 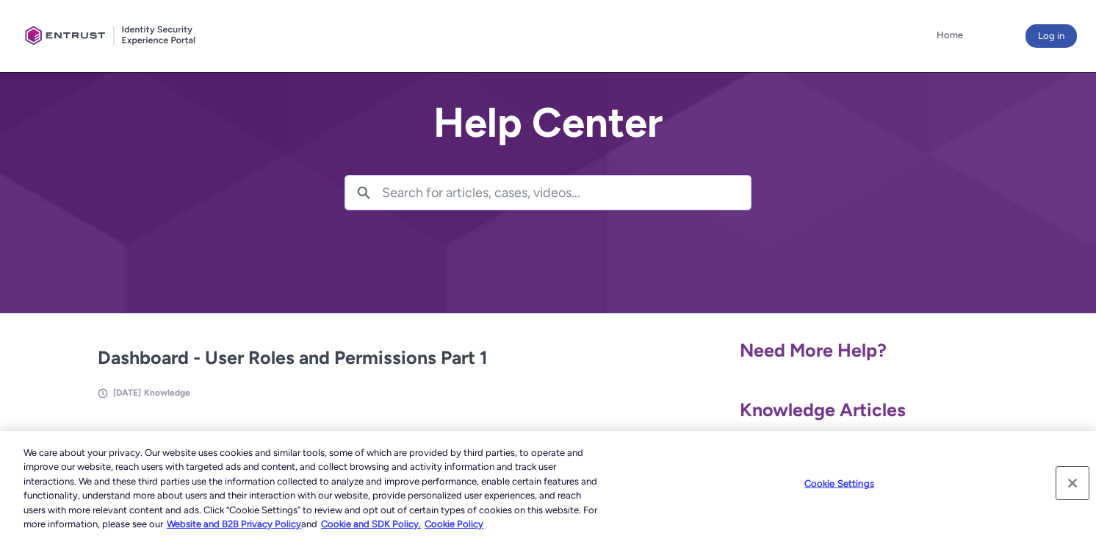 What do you see at coordinates (1073, 483) in the screenshot?
I see `button: Close` at bounding box center [1073, 483].